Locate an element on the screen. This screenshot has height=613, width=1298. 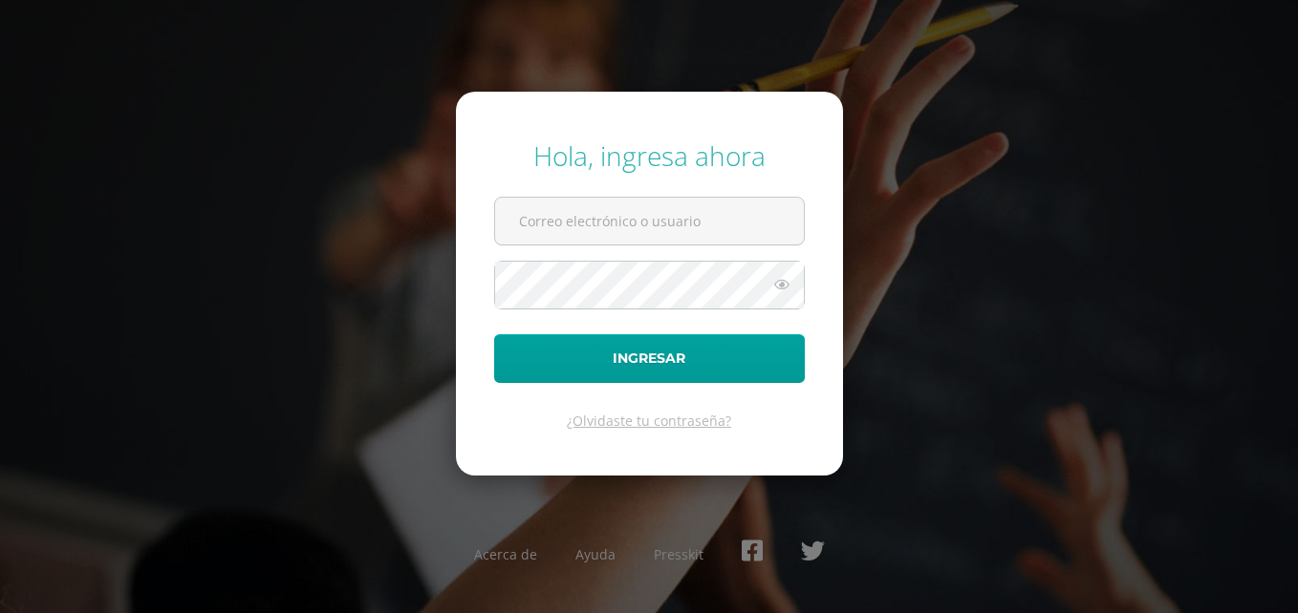
a: Acerca de is located at coordinates (505, 554).